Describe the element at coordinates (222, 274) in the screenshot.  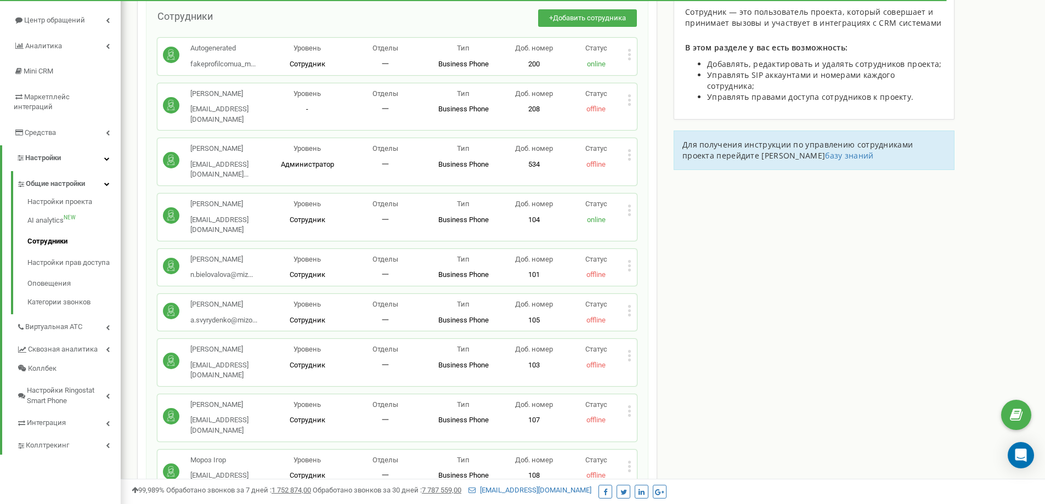
I see `span: n.bielovalova@miz...` at that location.